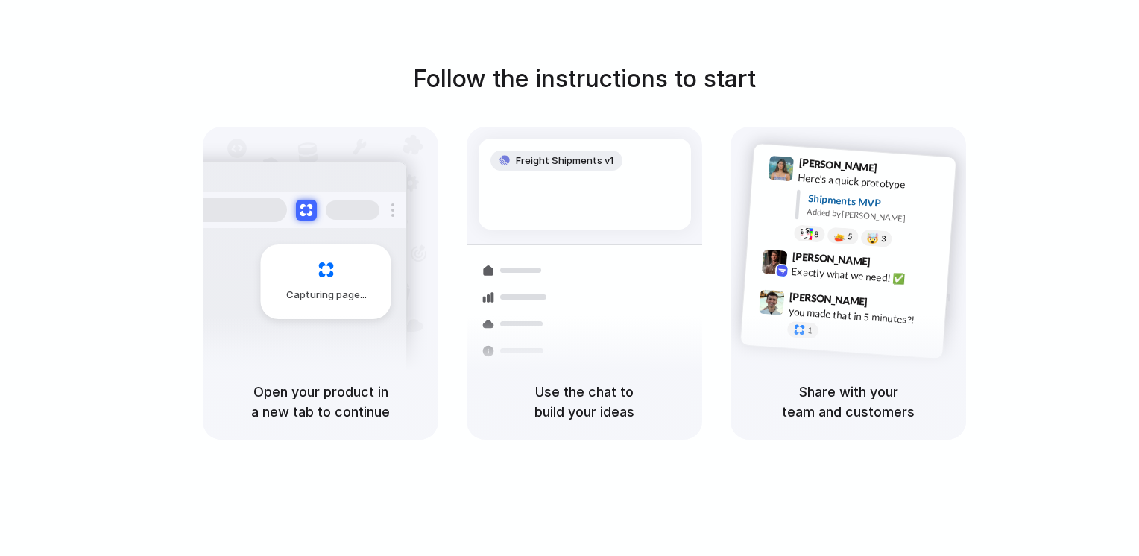  Describe the element at coordinates (887, 304) in the screenshot. I see `span: 9:47 AM` at that location.